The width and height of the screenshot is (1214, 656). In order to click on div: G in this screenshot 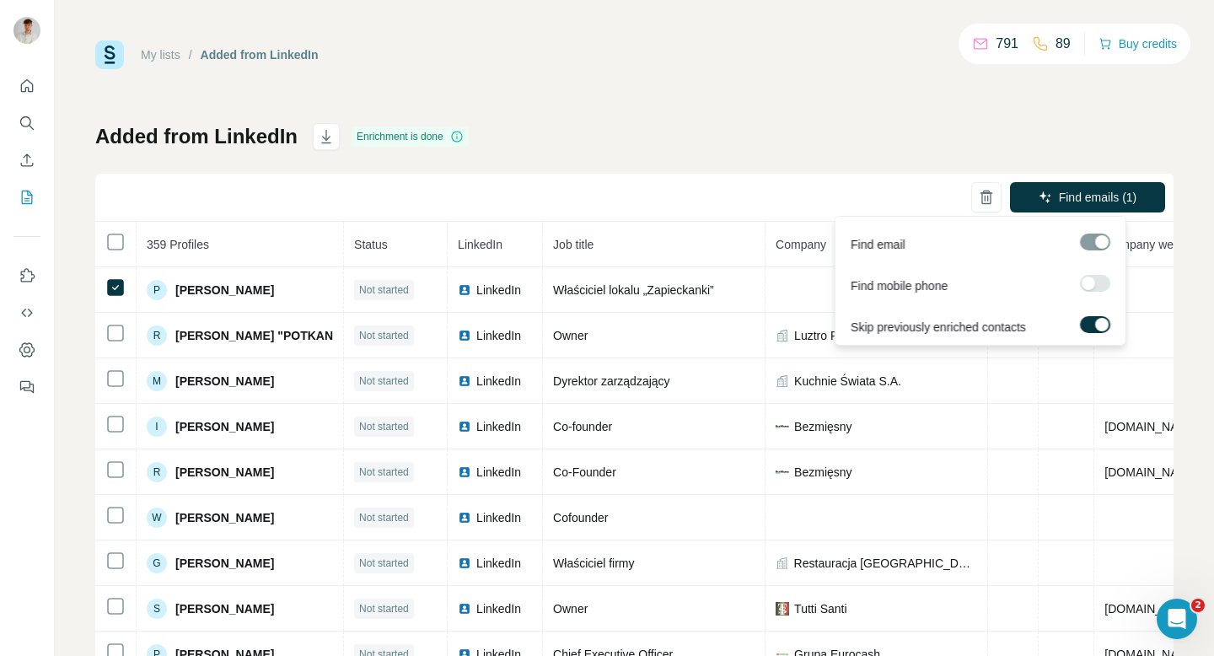, I will do `click(157, 563)`.